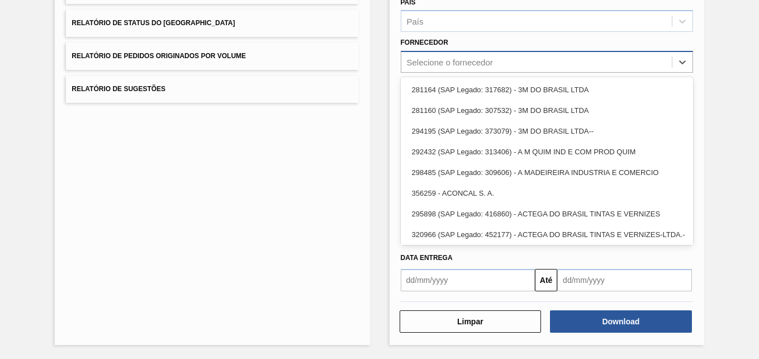 Image resolution: width=759 pixels, height=359 pixels. Describe the element at coordinates (212, 89) in the screenshot. I see `button: Relatório de Sugestões` at that location.